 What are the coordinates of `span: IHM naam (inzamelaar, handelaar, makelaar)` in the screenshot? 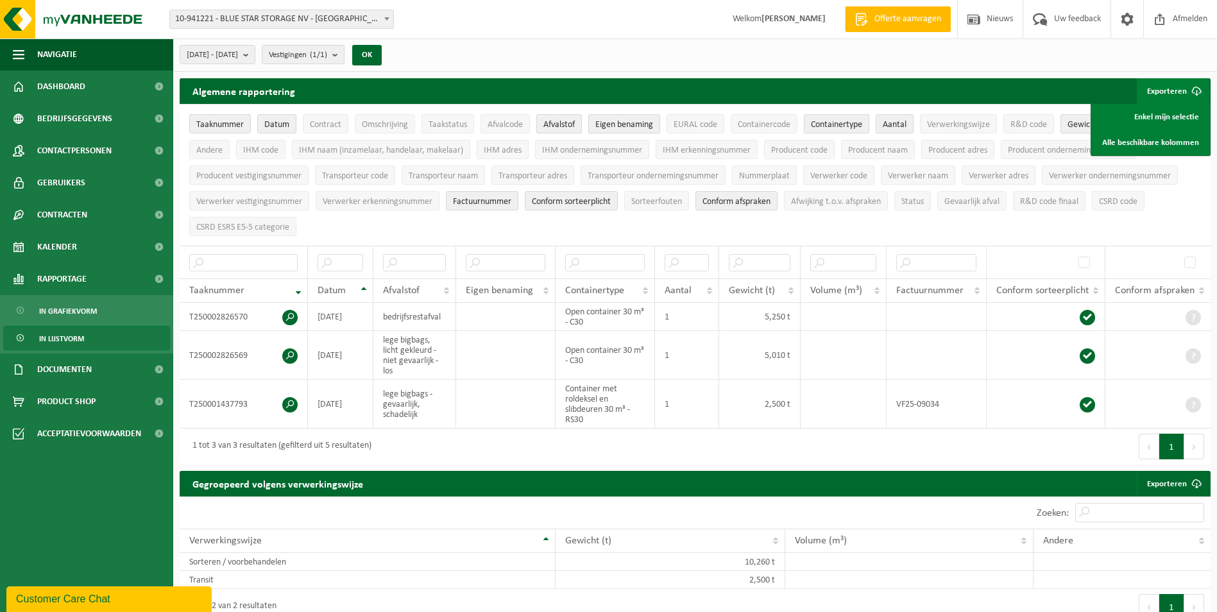 It's located at (381, 150).